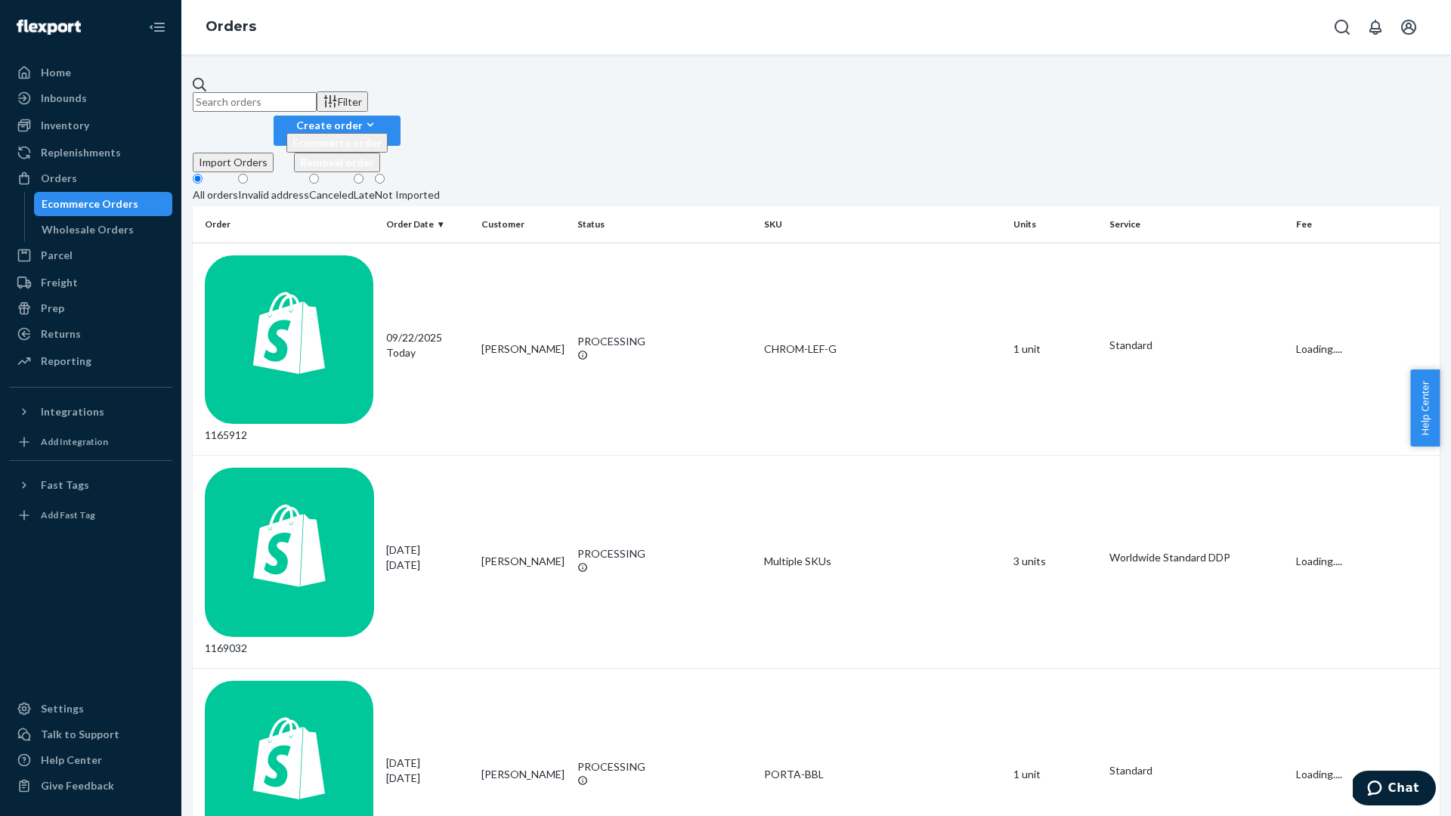 The image size is (1451, 816). I want to click on button: Filter, so click(342, 101).